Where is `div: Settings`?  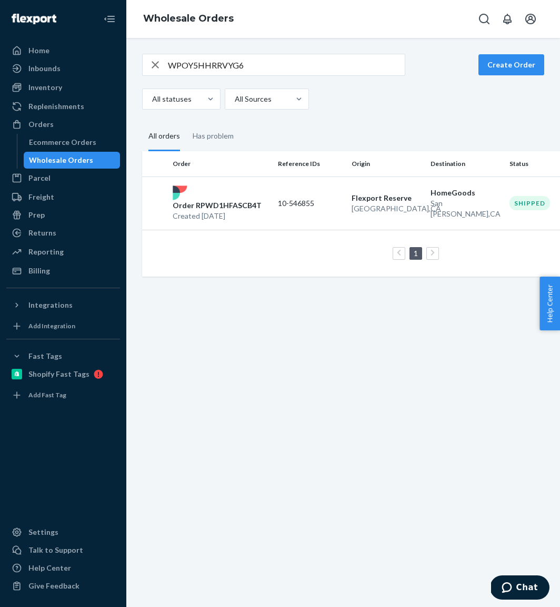 div: Settings is located at coordinates (43, 532).